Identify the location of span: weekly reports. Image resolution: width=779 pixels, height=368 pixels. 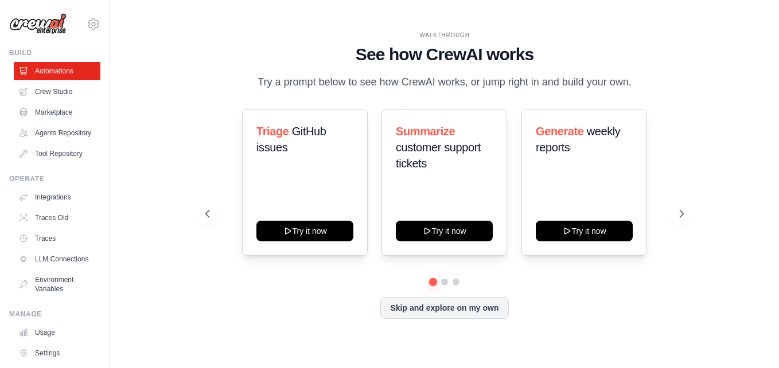
(578, 139).